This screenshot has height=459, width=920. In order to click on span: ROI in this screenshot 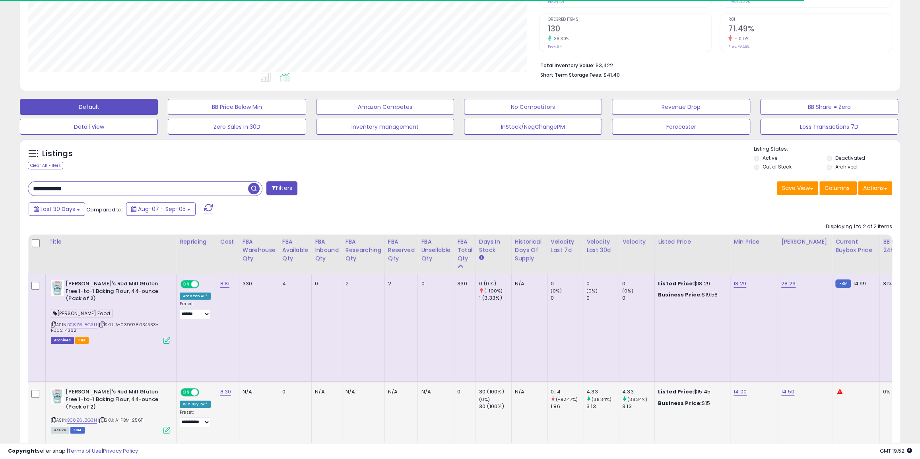, I will do `click(810, 19)`.